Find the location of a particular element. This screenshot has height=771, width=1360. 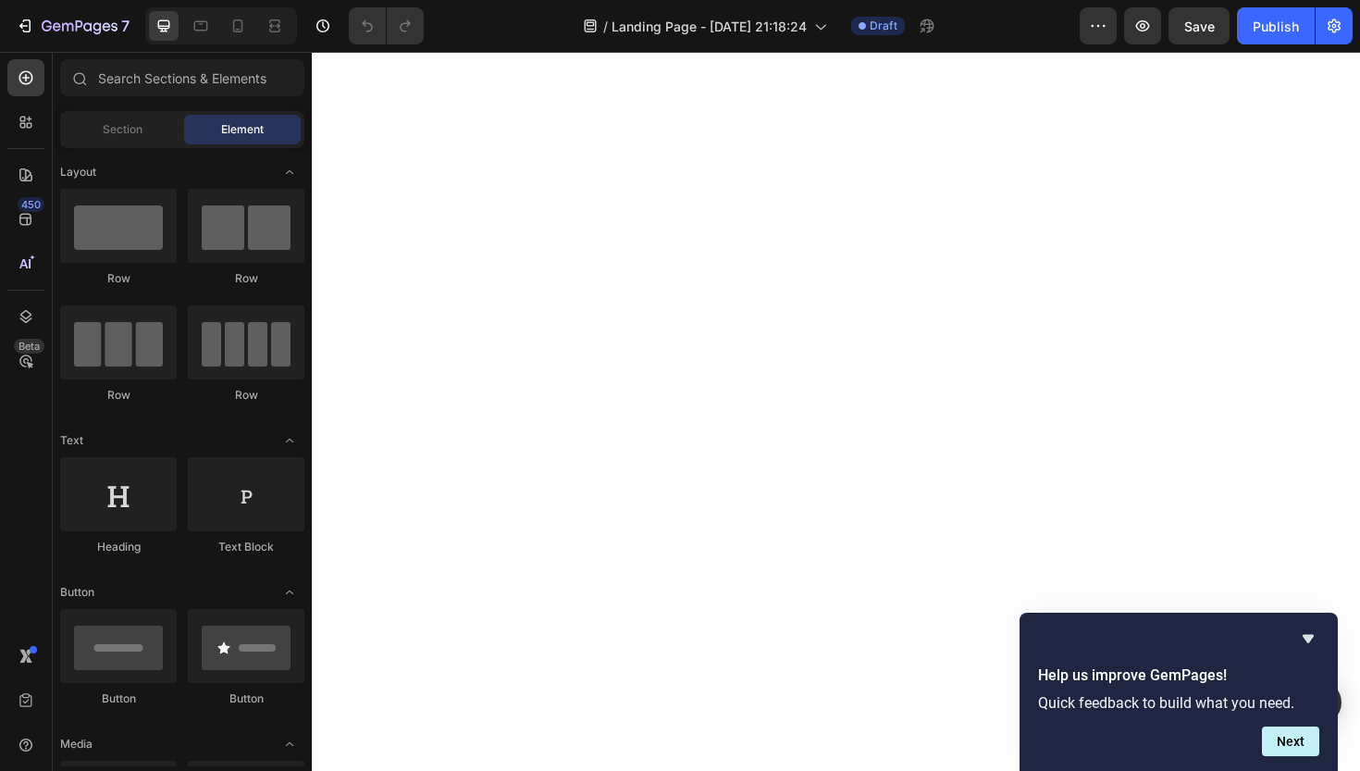

span: Save is located at coordinates (1199, 26).